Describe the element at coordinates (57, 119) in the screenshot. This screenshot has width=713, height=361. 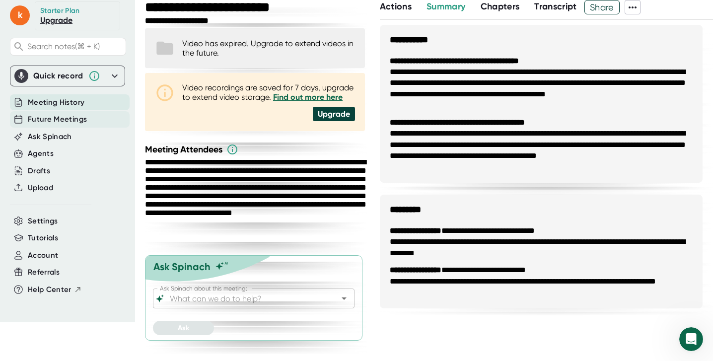
I see `button: Future Meetings` at that location.